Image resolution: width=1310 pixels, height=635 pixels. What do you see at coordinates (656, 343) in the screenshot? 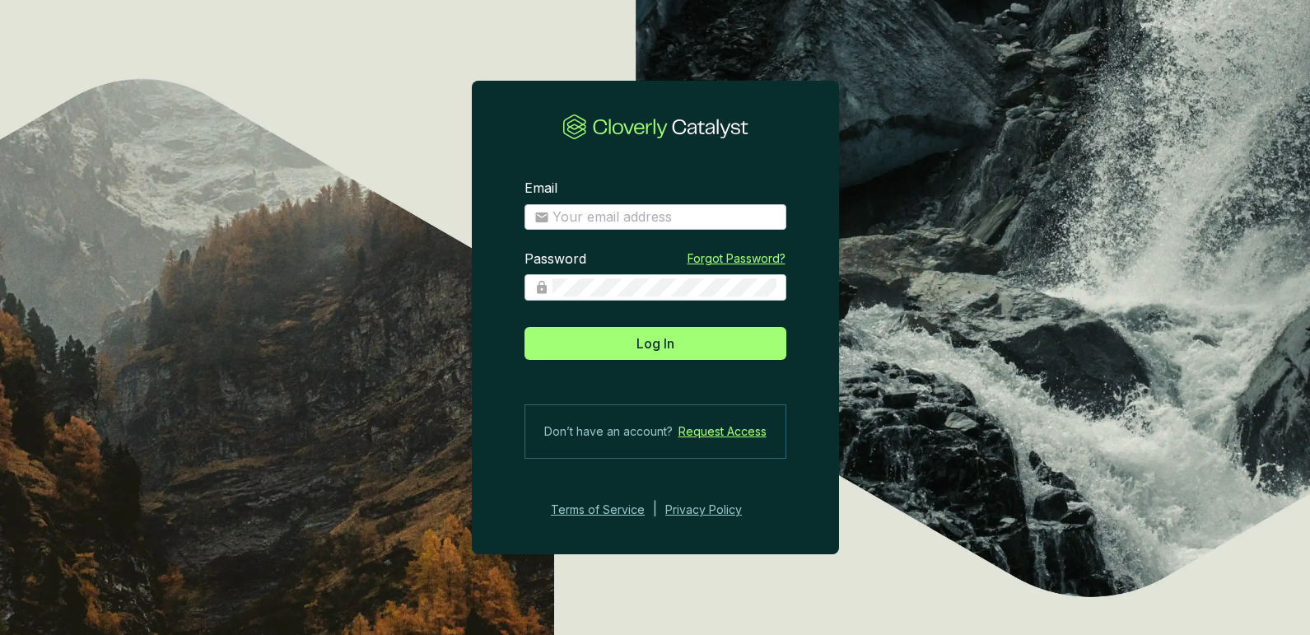
I see `span: Log In` at bounding box center [656, 343].